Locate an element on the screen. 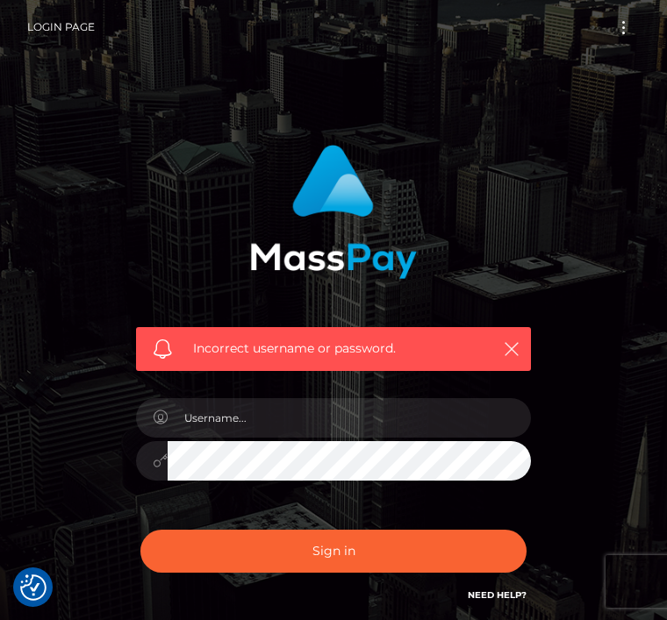  button: Sign in is located at coordinates (333, 551).